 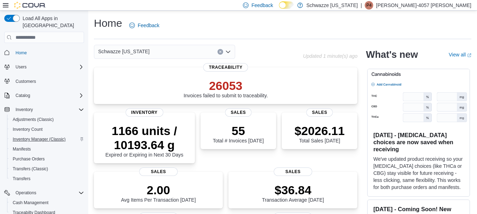 What do you see at coordinates (469, 55) in the screenshot?
I see `svg: External link` at bounding box center [469, 55].